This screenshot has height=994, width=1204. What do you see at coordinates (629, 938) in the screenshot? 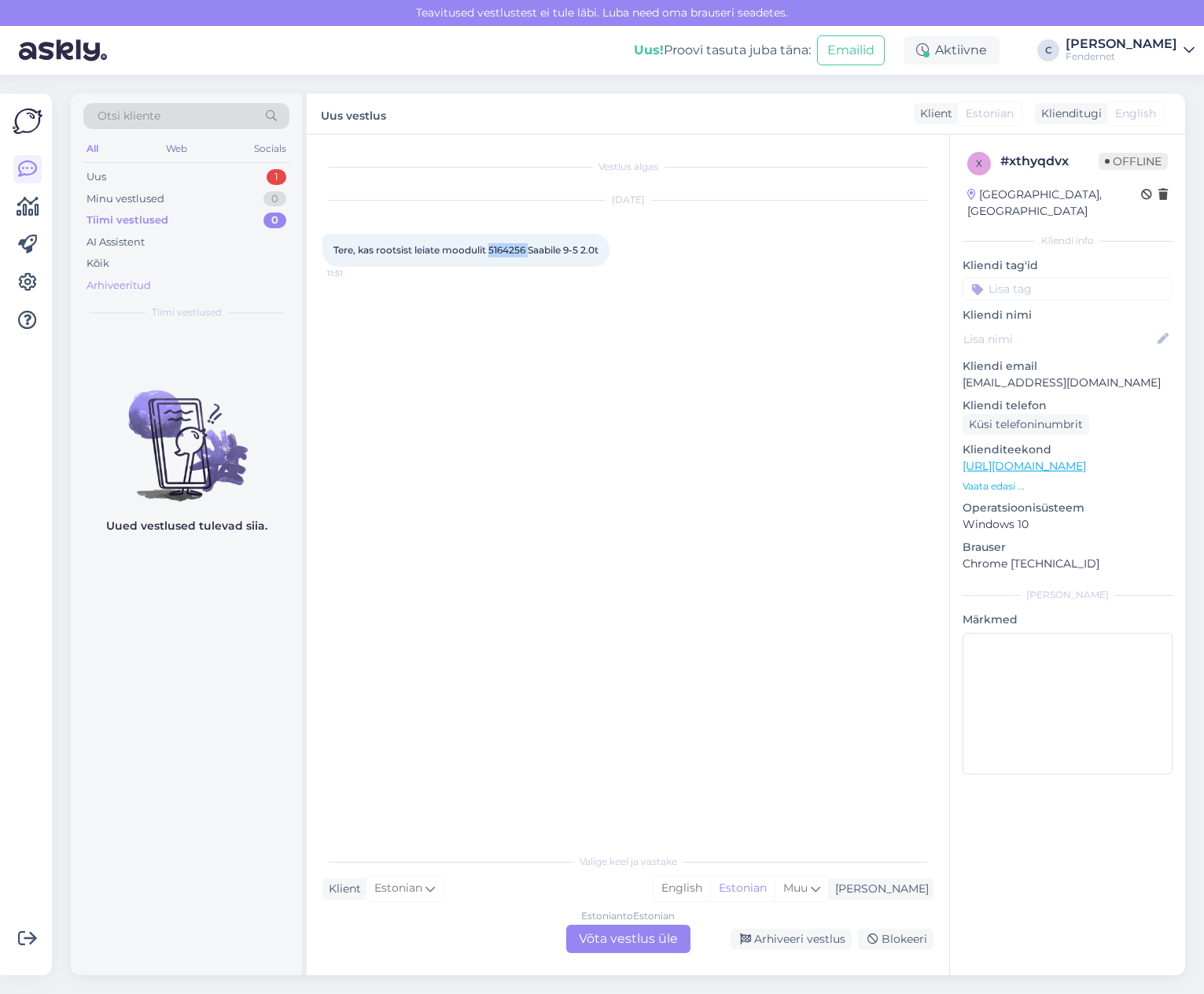
I see `div: Võta vestlus üle` at bounding box center [629, 938].